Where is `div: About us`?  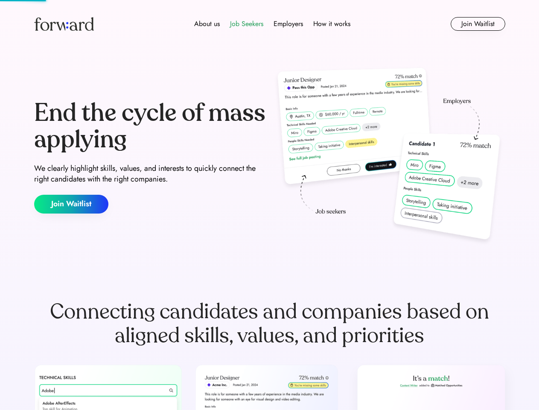 div: About us is located at coordinates (207, 24).